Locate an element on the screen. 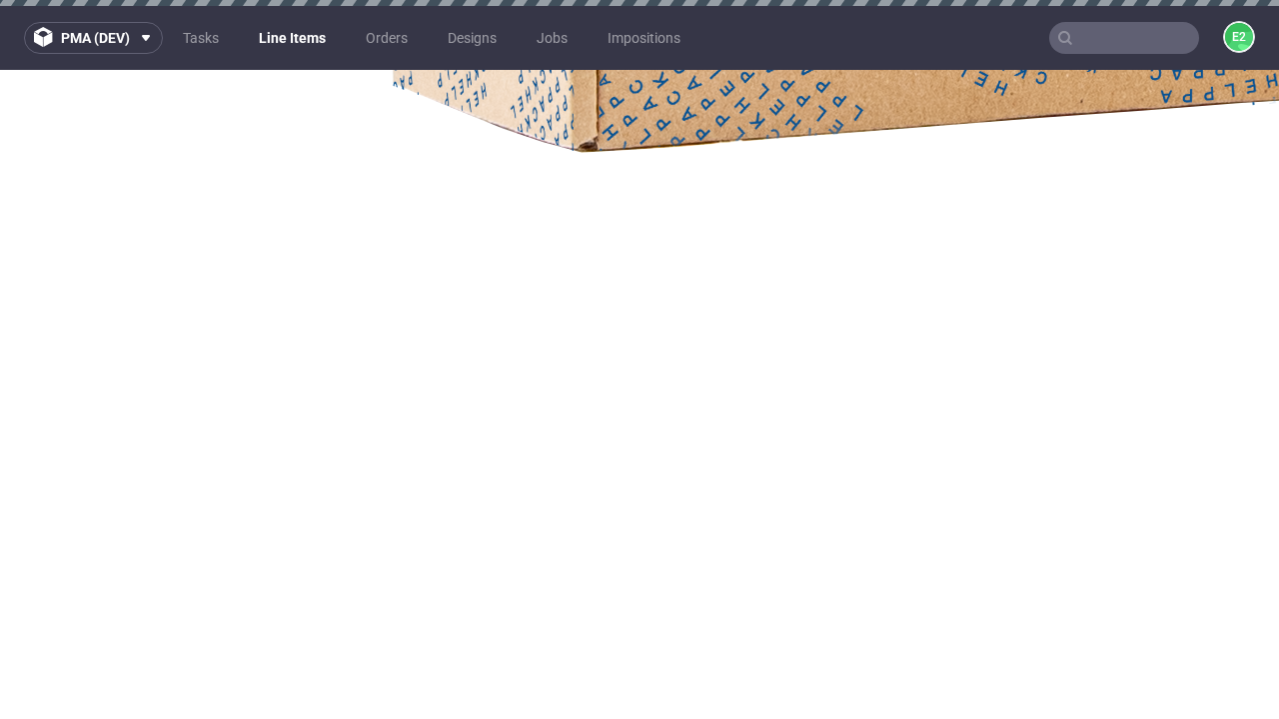 This screenshot has width=1279, height=719. a: Designs is located at coordinates (472, 38).